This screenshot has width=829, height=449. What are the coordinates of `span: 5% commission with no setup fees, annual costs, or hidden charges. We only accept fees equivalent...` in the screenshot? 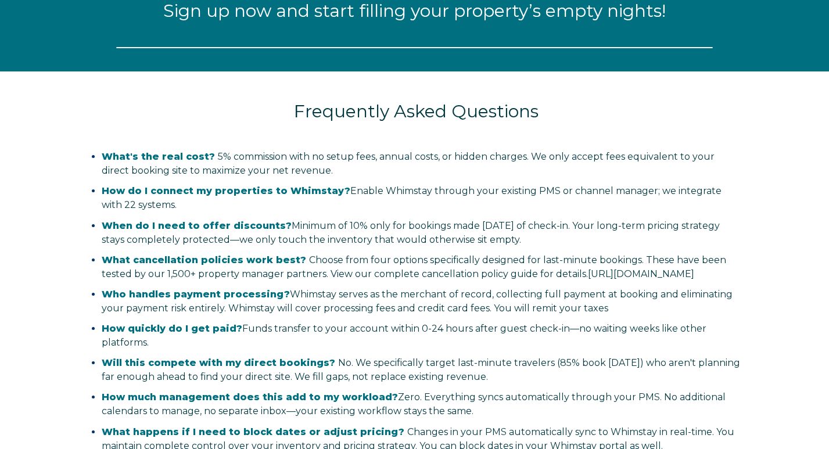 It's located at (408, 163).